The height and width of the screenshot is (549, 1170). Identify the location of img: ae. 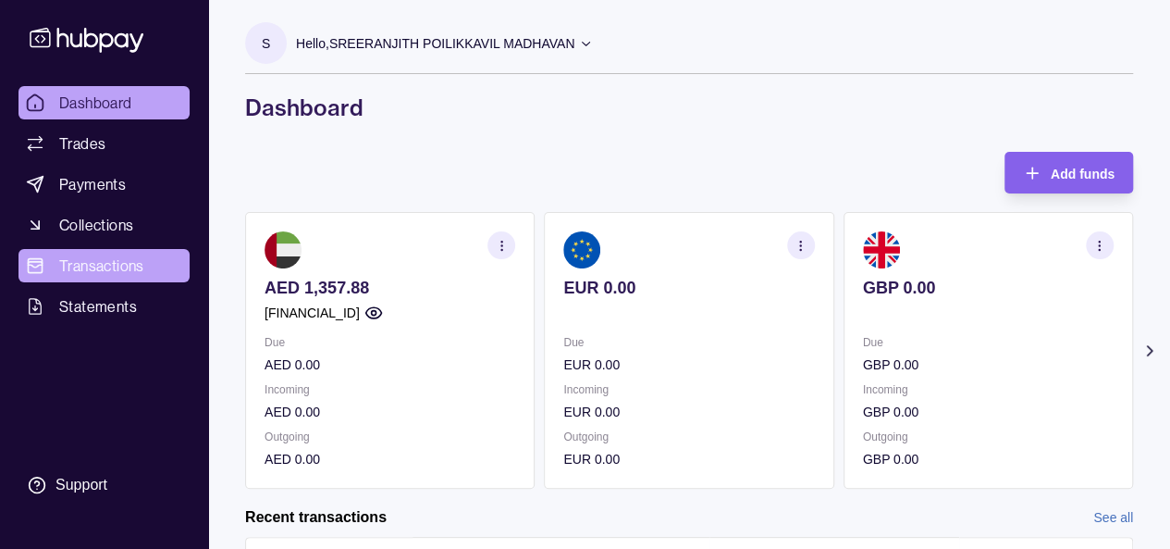
(283, 250).